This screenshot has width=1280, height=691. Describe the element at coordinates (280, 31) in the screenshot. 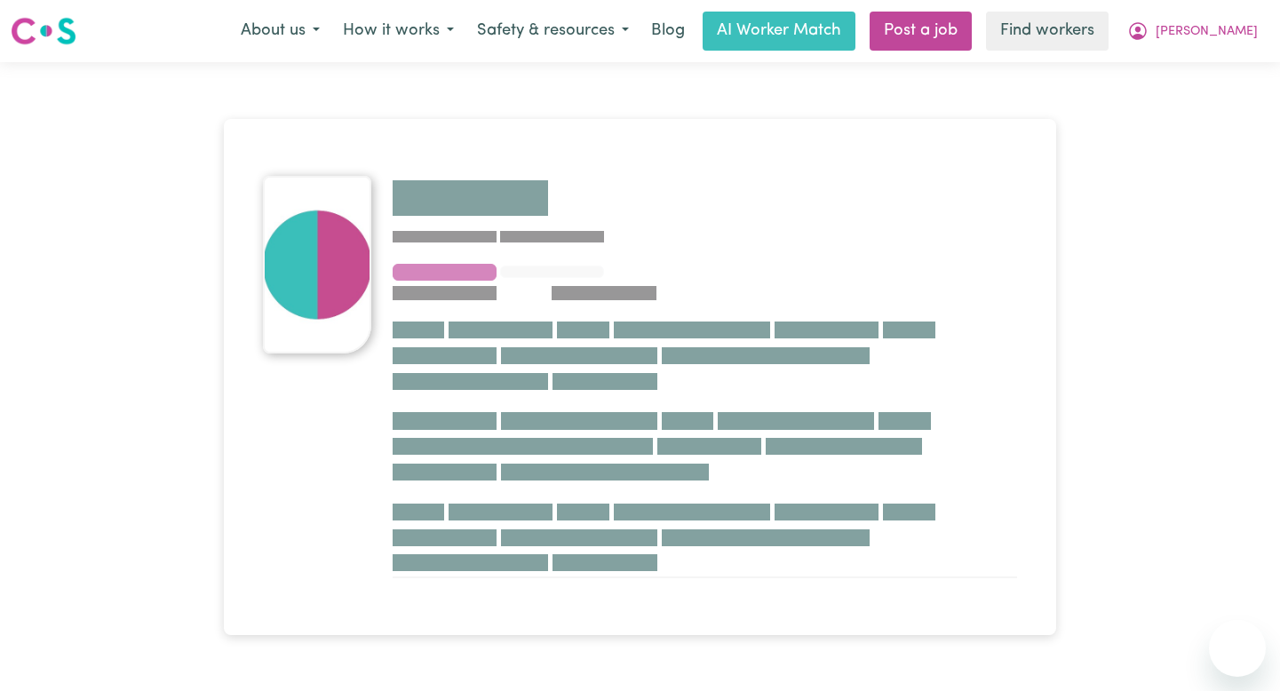

I see `button: About us` at that location.